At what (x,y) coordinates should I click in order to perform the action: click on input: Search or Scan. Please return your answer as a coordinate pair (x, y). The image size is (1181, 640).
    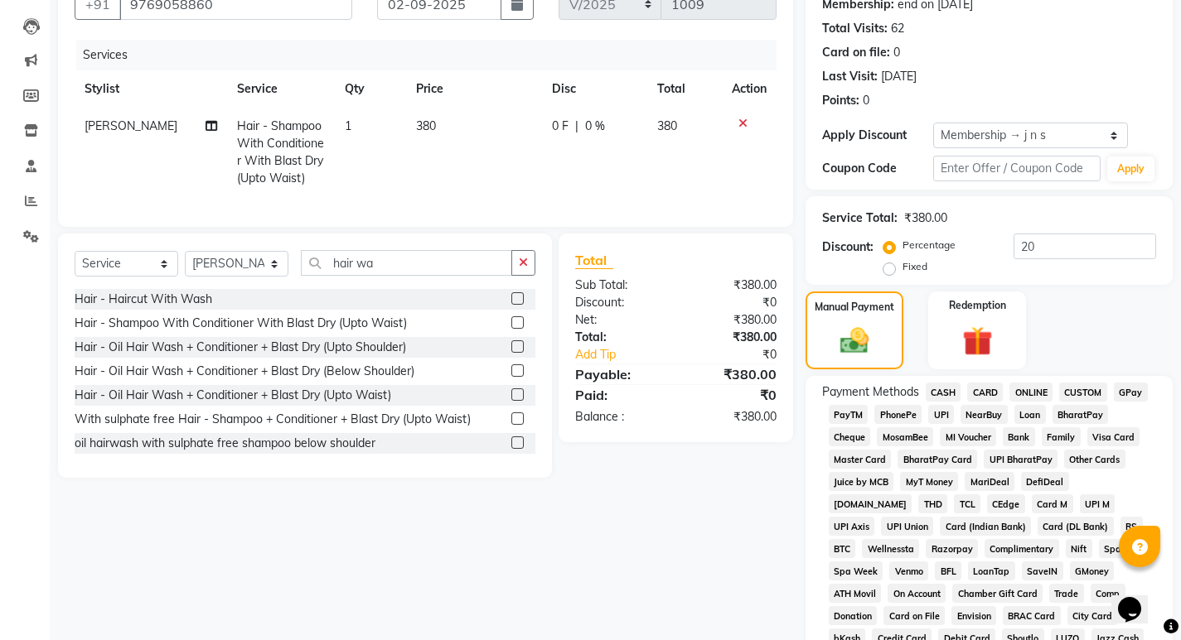
    Looking at the image, I should click on (406, 263).